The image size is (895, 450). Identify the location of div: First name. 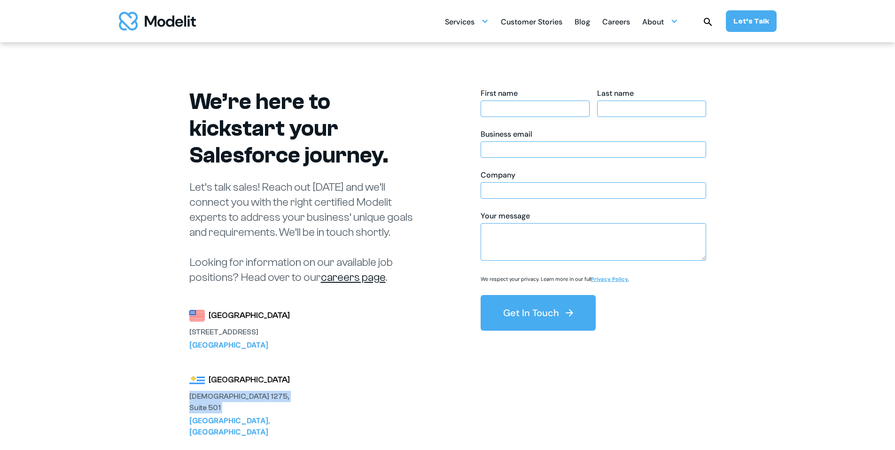
(535, 94).